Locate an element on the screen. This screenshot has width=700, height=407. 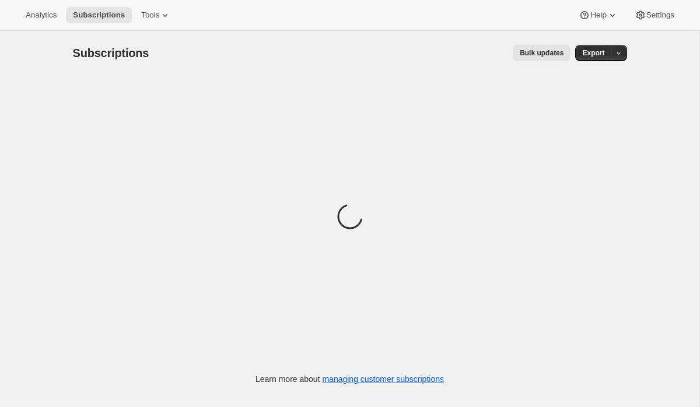
span: Help is located at coordinates (598, 15).